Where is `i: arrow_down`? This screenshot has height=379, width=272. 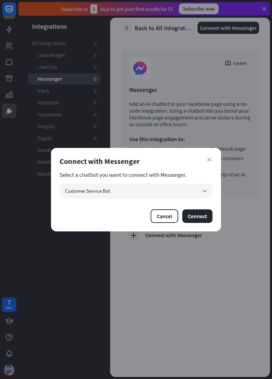
i: arrow_down is located at coordinates (205, 191).